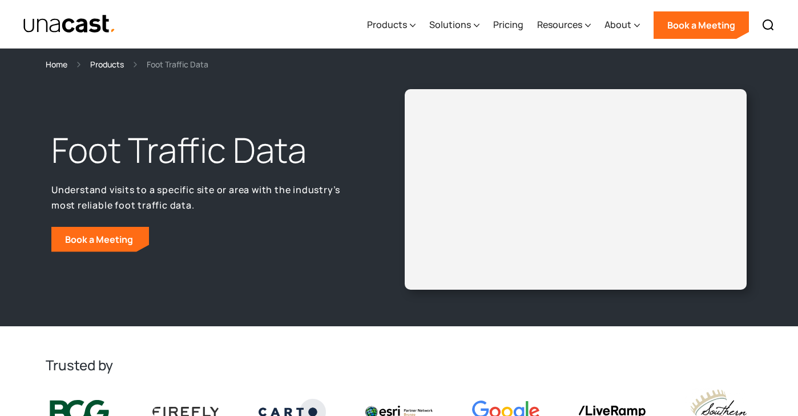 This screenshot has height=416, width=798. What do you see at coordinates (207, 150) in the screenshot?
I see `h1: Foot Traffic Data` at bounding box center [207, 150].